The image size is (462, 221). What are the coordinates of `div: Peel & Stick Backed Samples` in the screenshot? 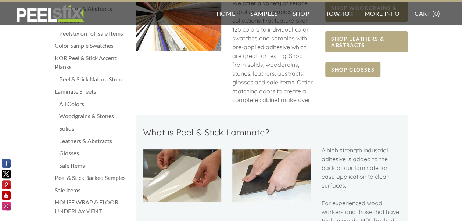 It's located at (91, 178).